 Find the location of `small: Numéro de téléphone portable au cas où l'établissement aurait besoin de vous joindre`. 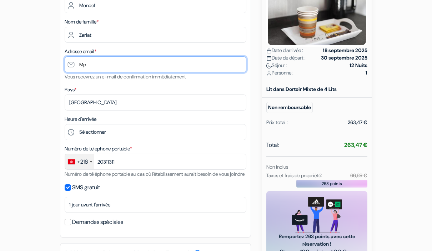

small: Numéro de téléphone portable au cas où l'établissement aurait besoin de vous joindre is located at coordinates (154, 174).